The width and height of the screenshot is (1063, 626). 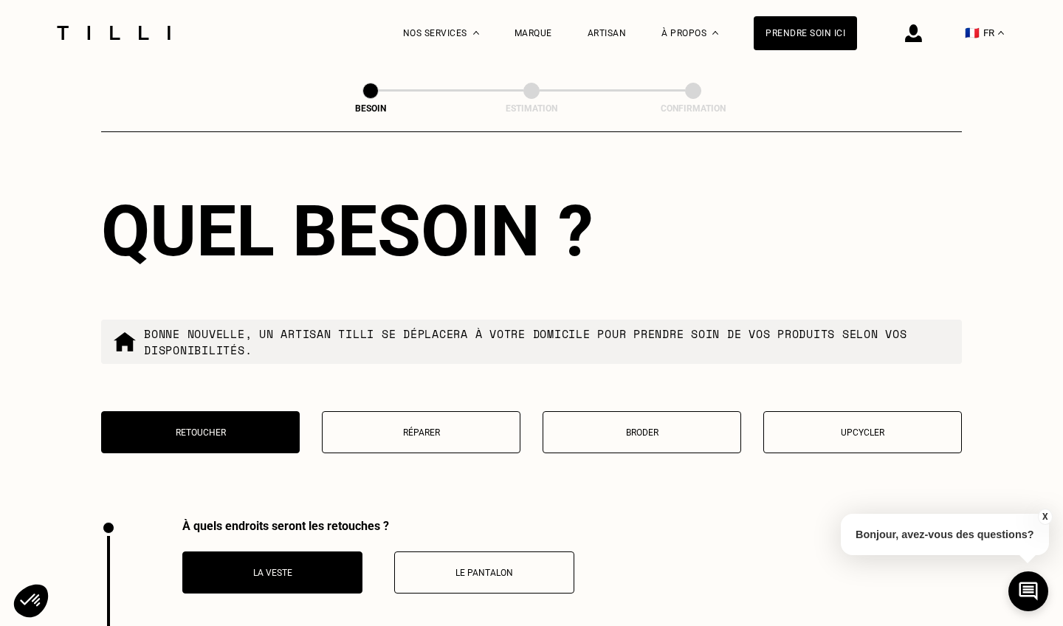 What do you see at coordinates (607, 33) in the screenshot?
I see `div: Artisan` at bounding box center [607, 33].